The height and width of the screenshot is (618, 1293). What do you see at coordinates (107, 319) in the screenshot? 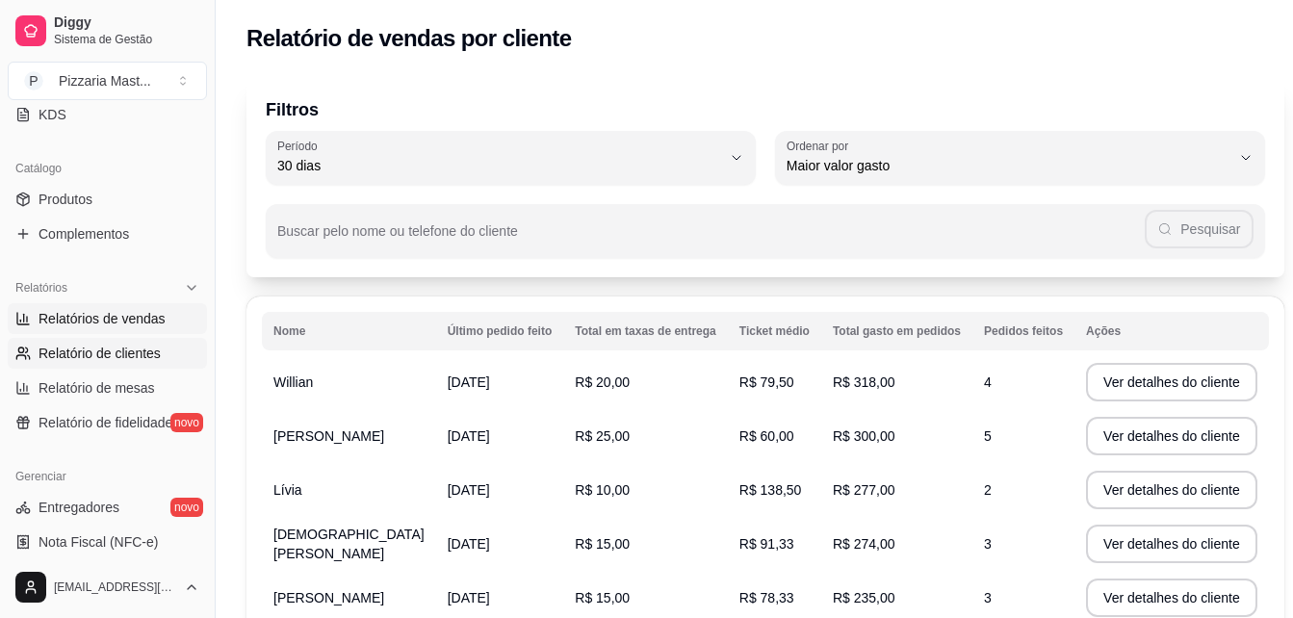
I see `a: Relatórios de vendas` at bounding box center [107, 319].